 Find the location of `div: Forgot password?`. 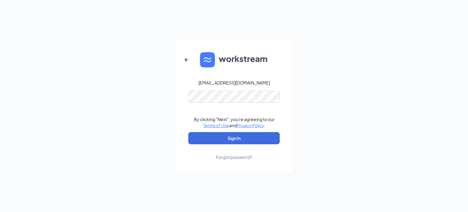

div: Forgot password? is located at coordinates (234, 157).